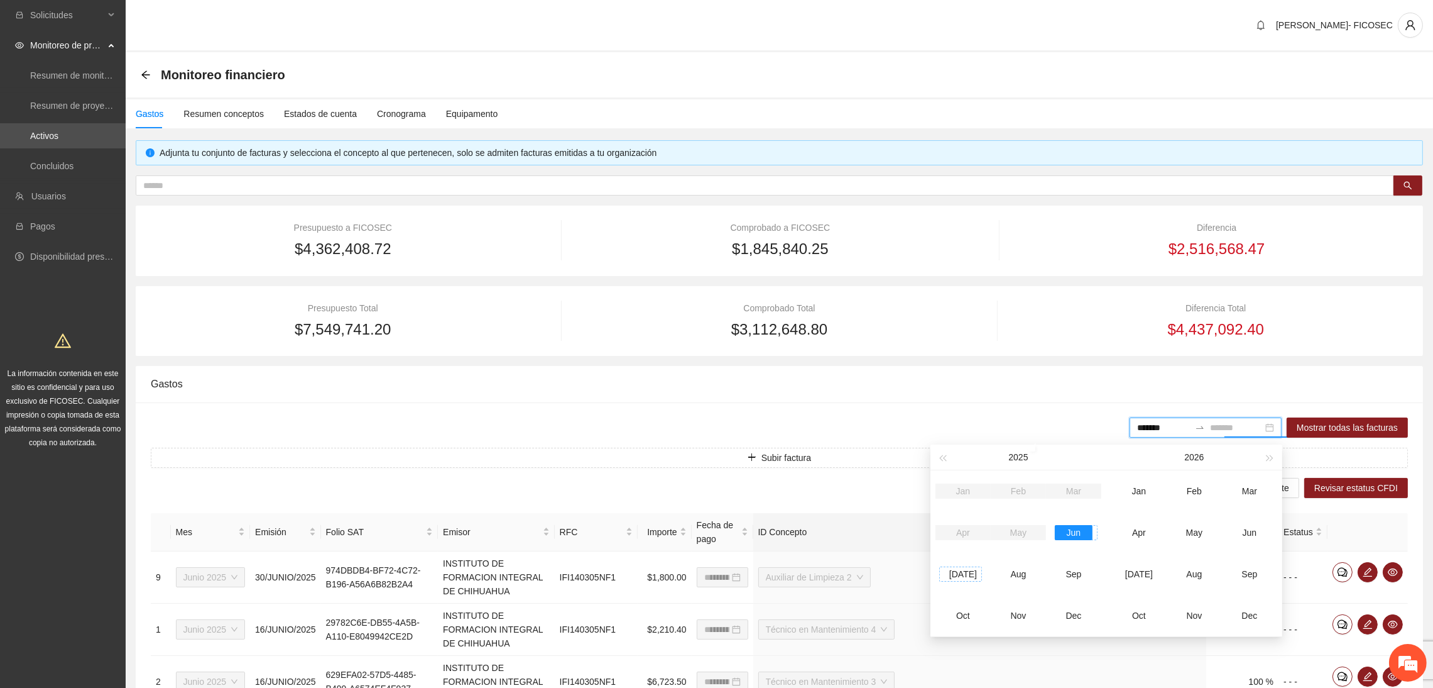 This screenshot has height=688, width=1433. Describe the element at coordinates (496, 532) in the screenshot. I see `th: Emisor` at that location.